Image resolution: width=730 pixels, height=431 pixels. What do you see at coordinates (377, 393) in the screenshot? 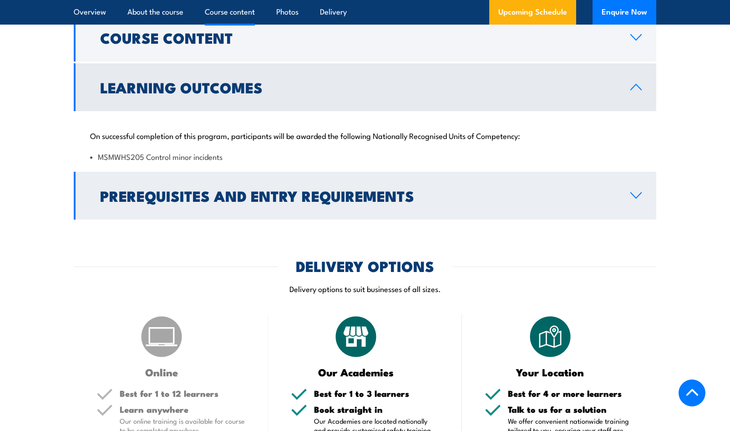
I see `h5: Best for 1 to 3 learners` at bounding box center [377, 393].